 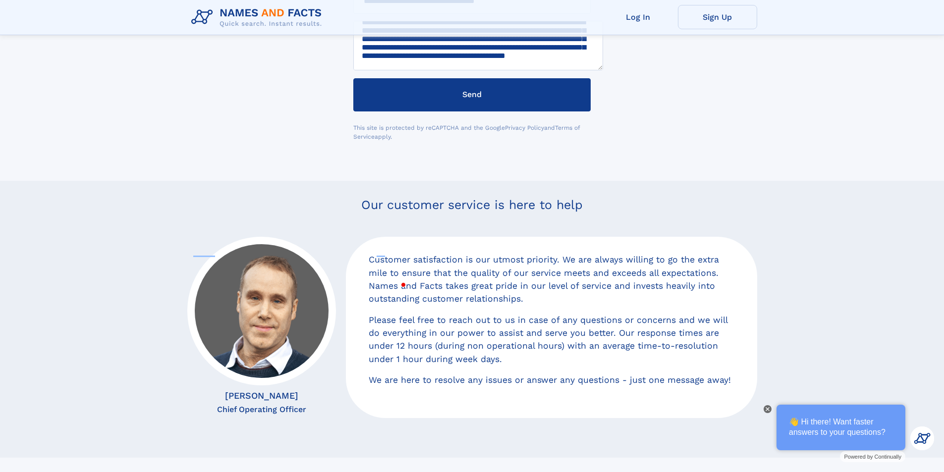 I want to click on a: Sign Up, so click(x=717, y=17).